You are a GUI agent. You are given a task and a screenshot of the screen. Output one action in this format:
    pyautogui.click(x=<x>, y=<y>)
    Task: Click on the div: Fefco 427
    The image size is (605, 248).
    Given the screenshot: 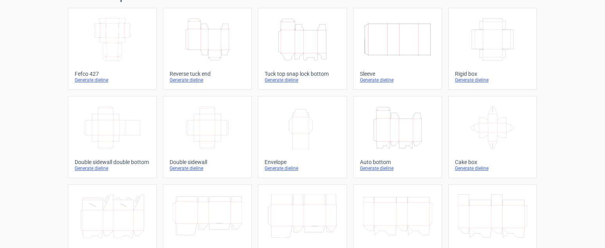 What is the action you would take?
    pyautogui.click(x=112, y=74)
    